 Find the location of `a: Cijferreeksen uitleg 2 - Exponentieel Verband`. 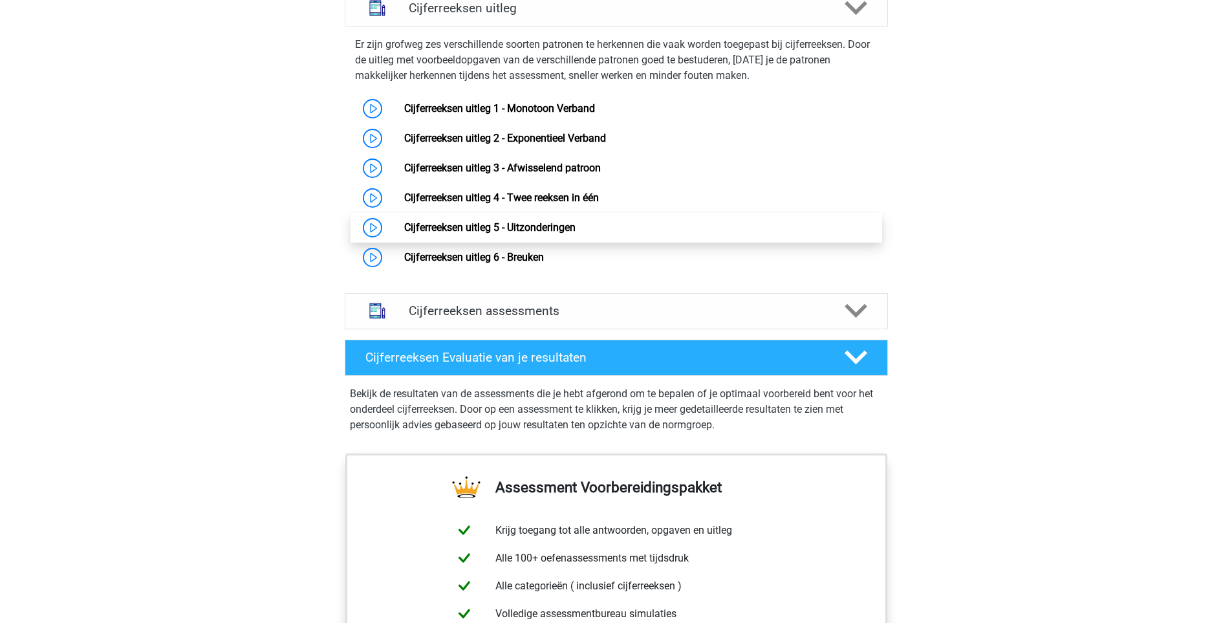

a: Cijferreeksen uitleg 2 - Exponentieel Verband is located at coordinates (505, 138).